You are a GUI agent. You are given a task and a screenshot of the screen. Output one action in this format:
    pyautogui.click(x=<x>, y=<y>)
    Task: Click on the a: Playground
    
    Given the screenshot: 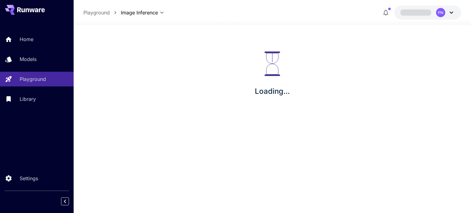 What is the action you would take?
    pyautogui.click(x=97, y=13)
    